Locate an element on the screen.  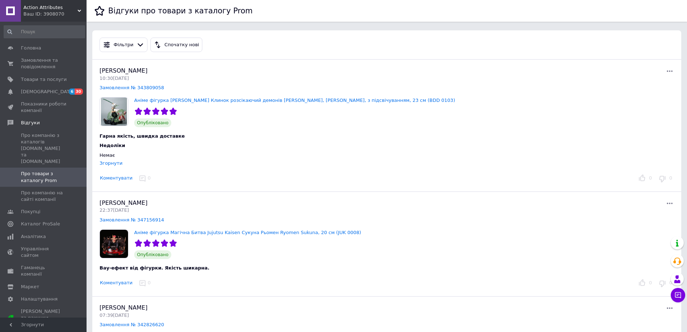
img: Аніме фігурка Demon Slayer Клинок розсікаючий демонів Shinazugawa Sanemi, Санемі Шинадзугава, з п... is located at coordinates (114, 111).